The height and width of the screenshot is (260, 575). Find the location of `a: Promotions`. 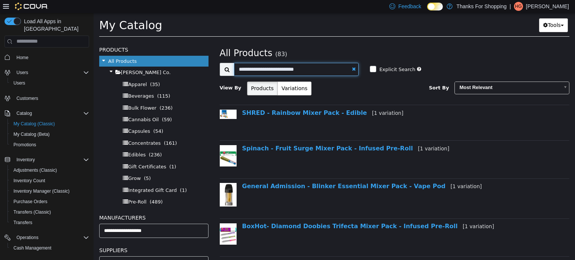

a: Promotions is located at coordinates (25, 145).